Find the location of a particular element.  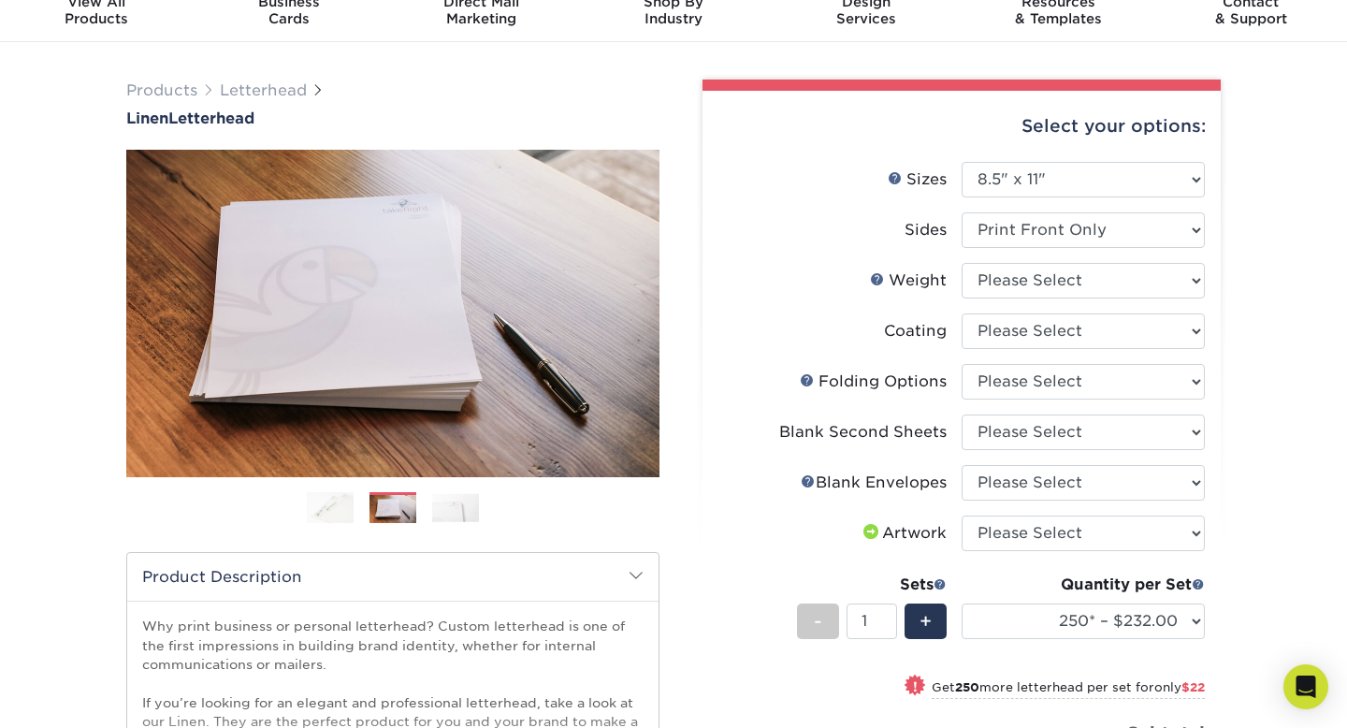

small: Get more letterhead per set for is located at coordinates (1068, 689).